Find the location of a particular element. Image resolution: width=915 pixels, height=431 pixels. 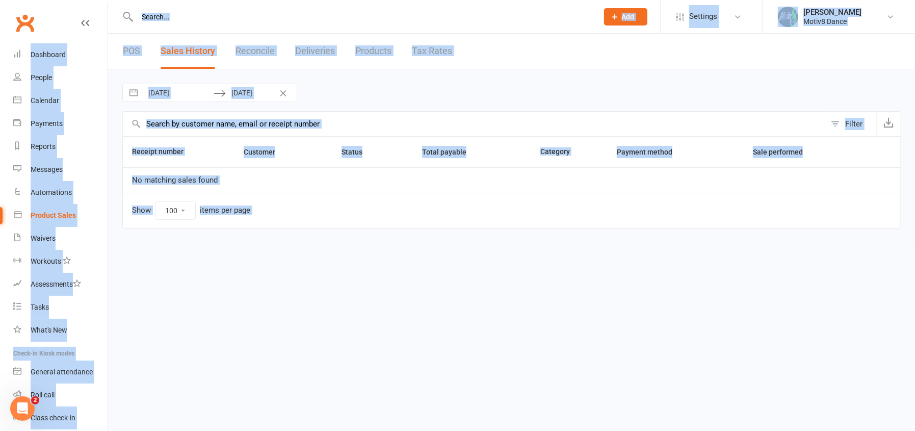

div: Motiv8 Dance is located at coordinates (832, 21).